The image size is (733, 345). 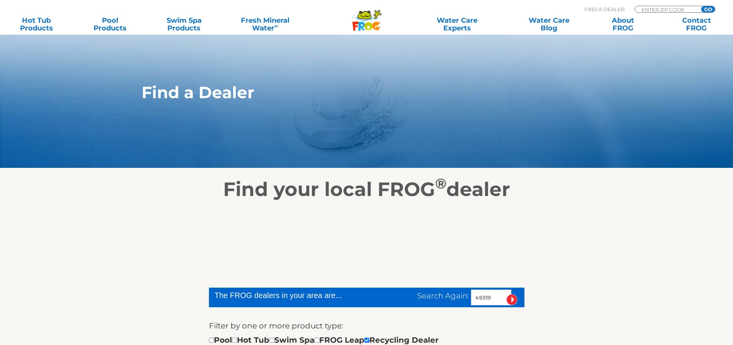 I want to click on a: Fresh MineralWater∞, so click(x=265, y=24).